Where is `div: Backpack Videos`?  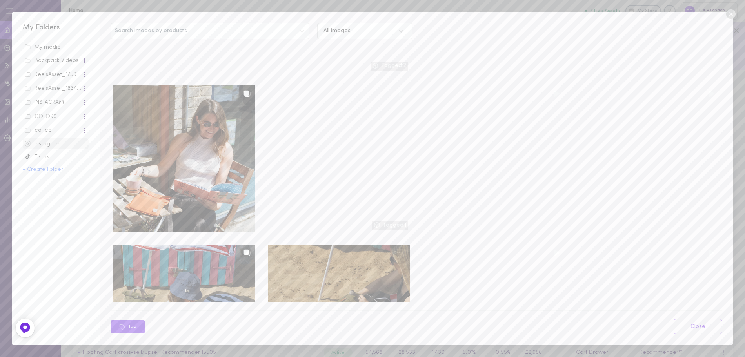 div: Backpack Videos is located at coordinates (53, 61).